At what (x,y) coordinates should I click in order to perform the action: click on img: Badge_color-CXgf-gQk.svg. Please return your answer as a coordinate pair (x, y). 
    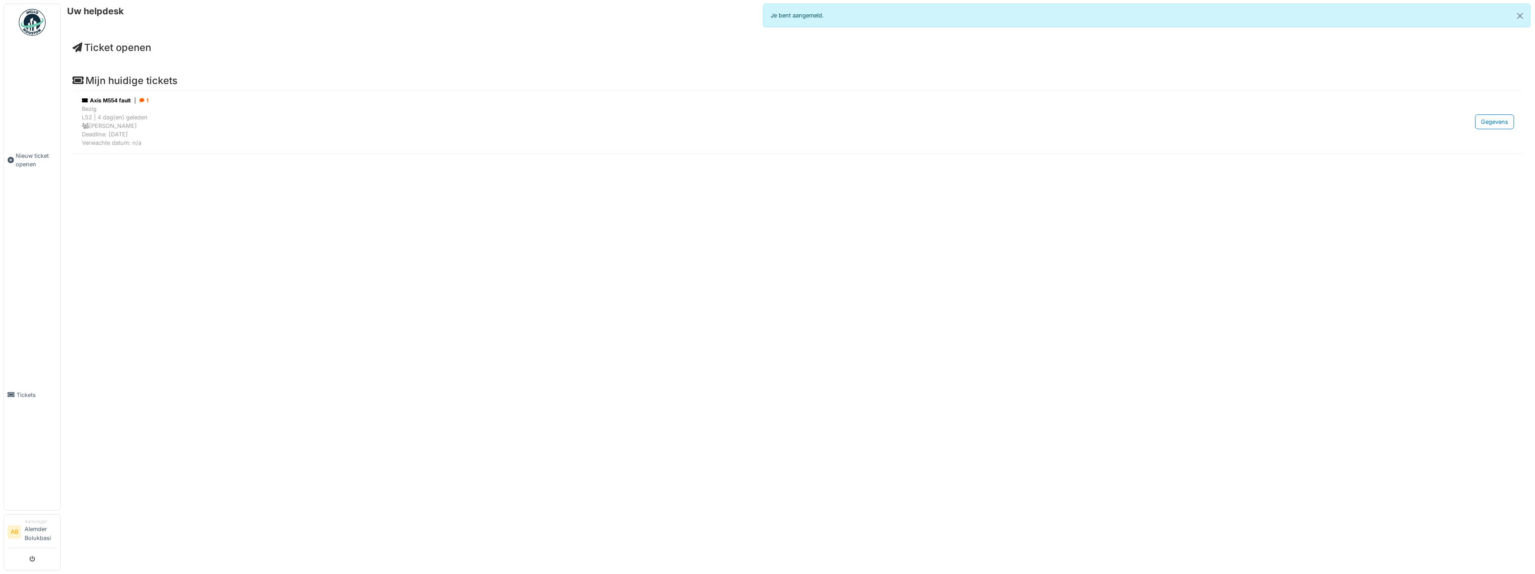
    Looking at the image, I should click on (32, 22).